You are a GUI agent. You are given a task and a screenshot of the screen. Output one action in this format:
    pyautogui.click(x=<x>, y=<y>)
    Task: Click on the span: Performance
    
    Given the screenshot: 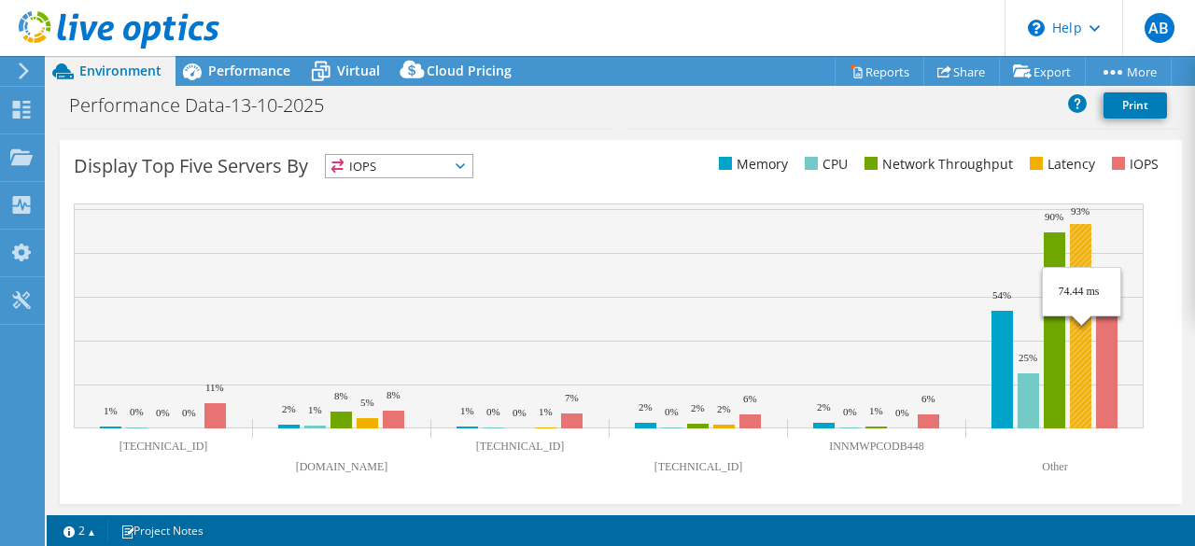 What is the action you would take?
    pyautogui.click(x=249, y=70)
    